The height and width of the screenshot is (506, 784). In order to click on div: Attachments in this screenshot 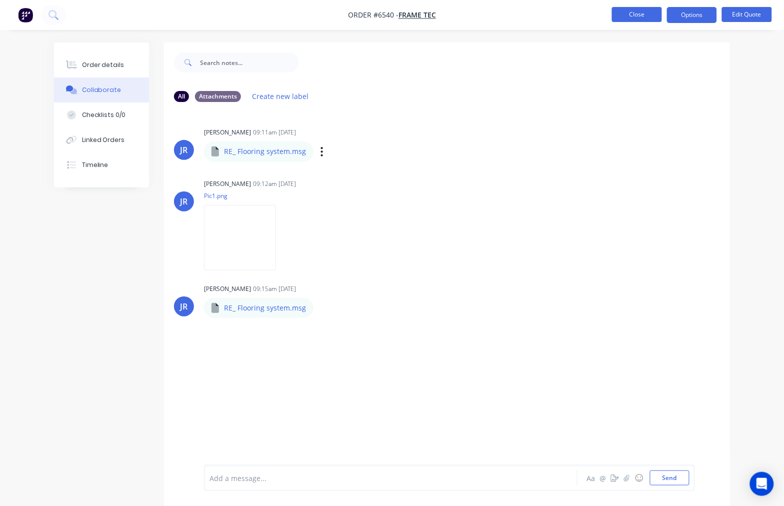, I will do `click(218, 97)`.